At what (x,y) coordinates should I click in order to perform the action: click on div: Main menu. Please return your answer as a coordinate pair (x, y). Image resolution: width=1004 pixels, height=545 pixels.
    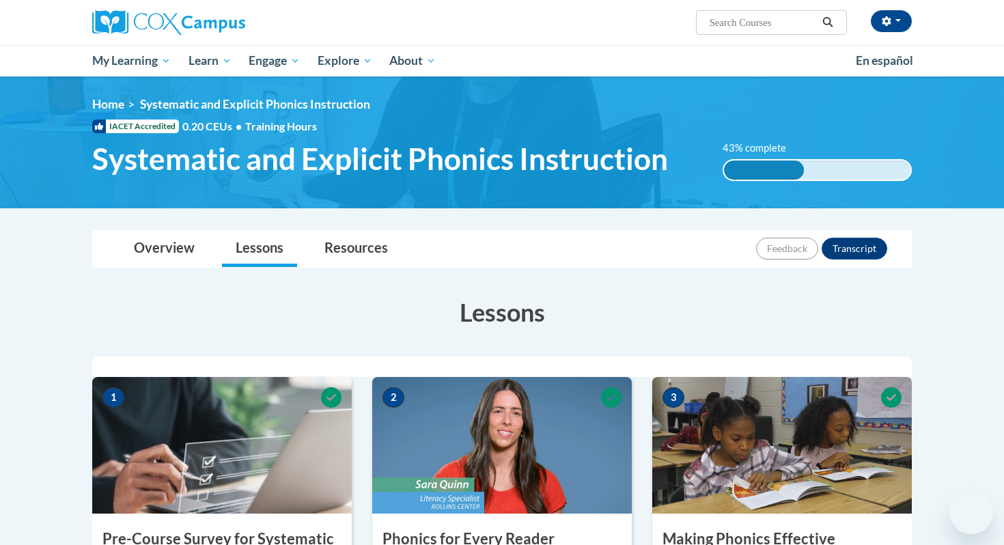
    Looking at the image, I should click on (502, 61).